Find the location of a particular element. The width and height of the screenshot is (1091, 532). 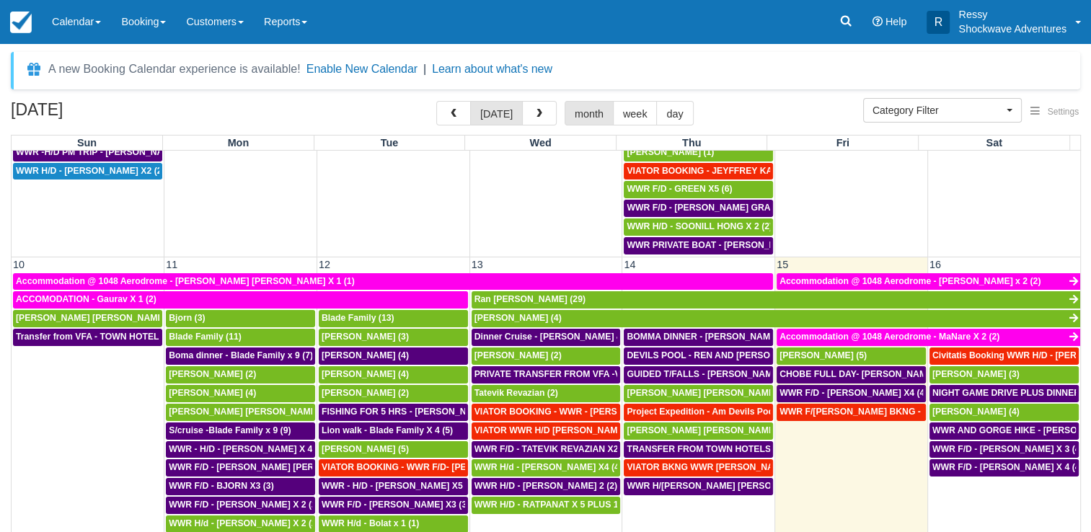

span: WWR H/D - RATPANAT X 5 PLUS 1 (5) is located at coordinates (553, 505).